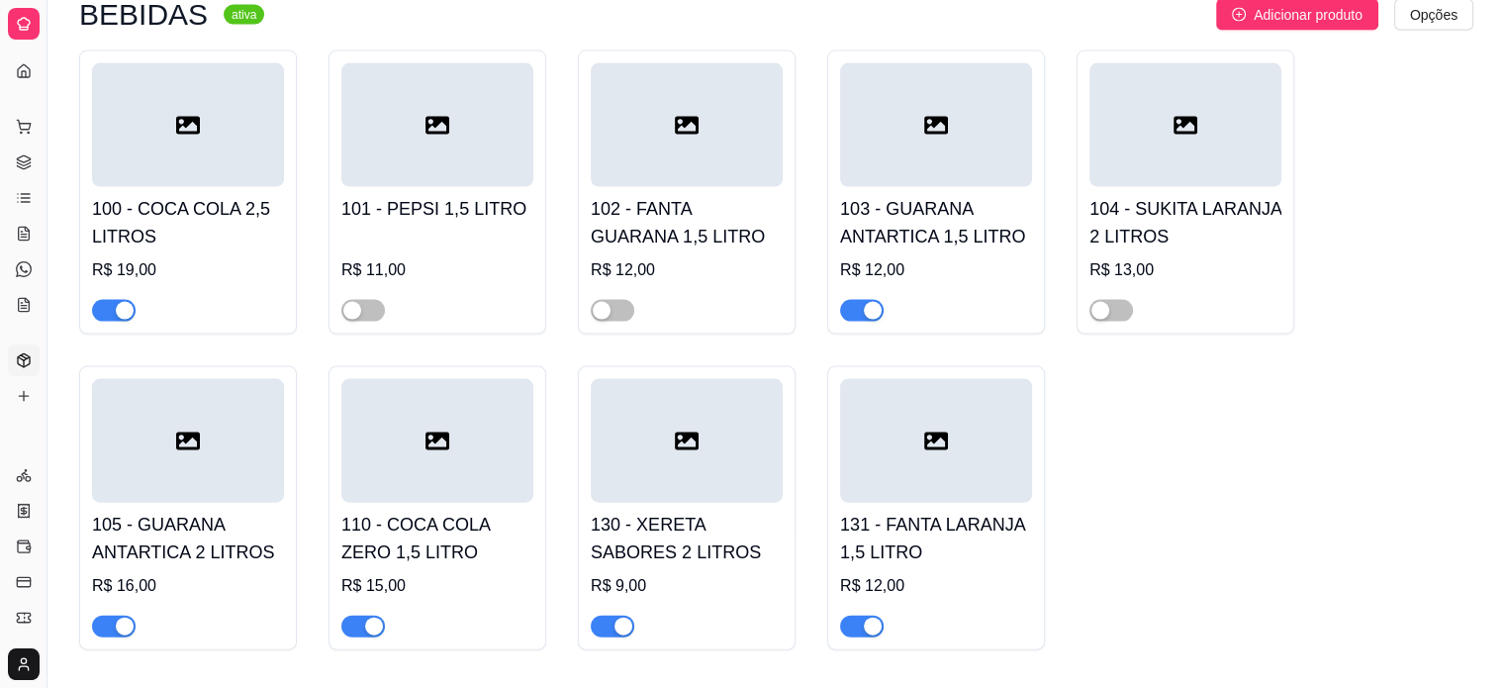  Describe the element at coordinates (936, 223) in the screenshot. I see `h4: 103 - GUARANA ANTARTICA 1,5 LITRO` at that location.